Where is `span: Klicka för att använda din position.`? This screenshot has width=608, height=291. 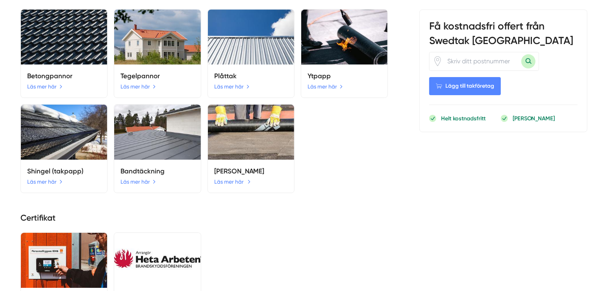
span: Klicka för att använda din position. is located at coordinates (437, 61).